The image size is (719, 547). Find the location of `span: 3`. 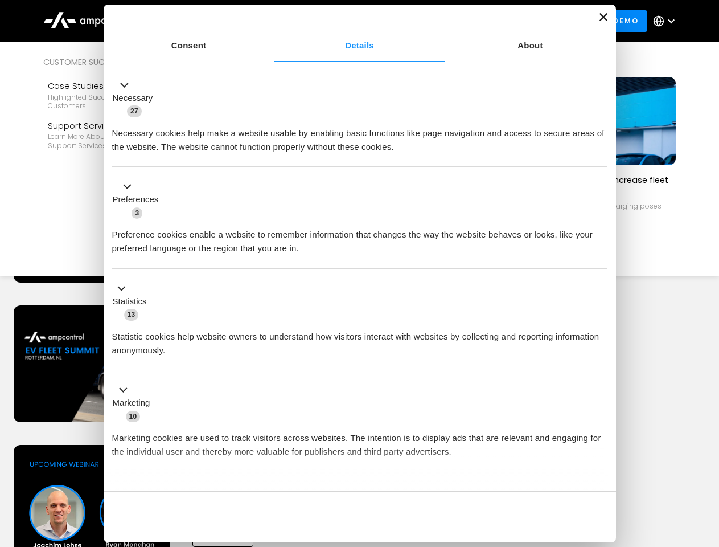

span: 3 is located at coordinates (137, 213).